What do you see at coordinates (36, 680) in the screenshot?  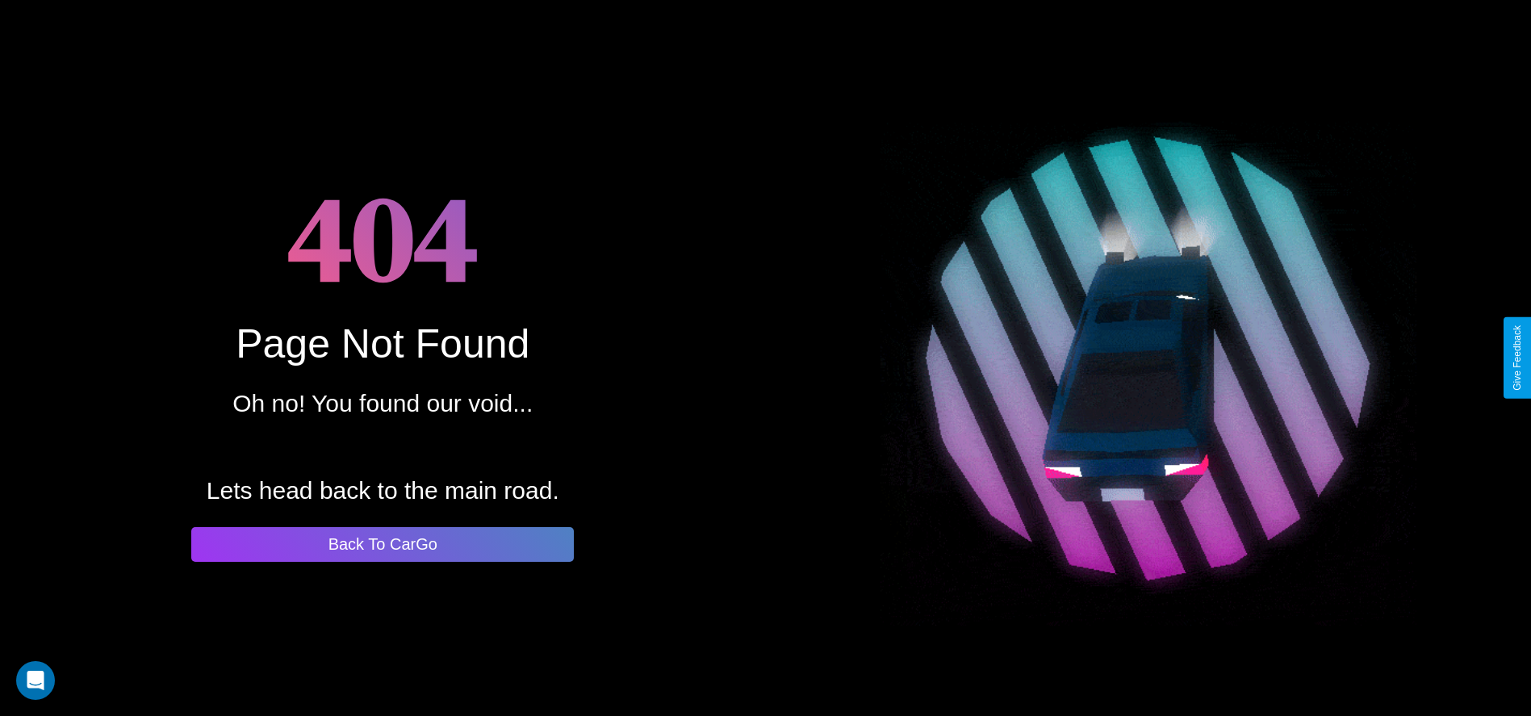 I see `div: Open Intercom Messenger` at bounding box center [36, 680].